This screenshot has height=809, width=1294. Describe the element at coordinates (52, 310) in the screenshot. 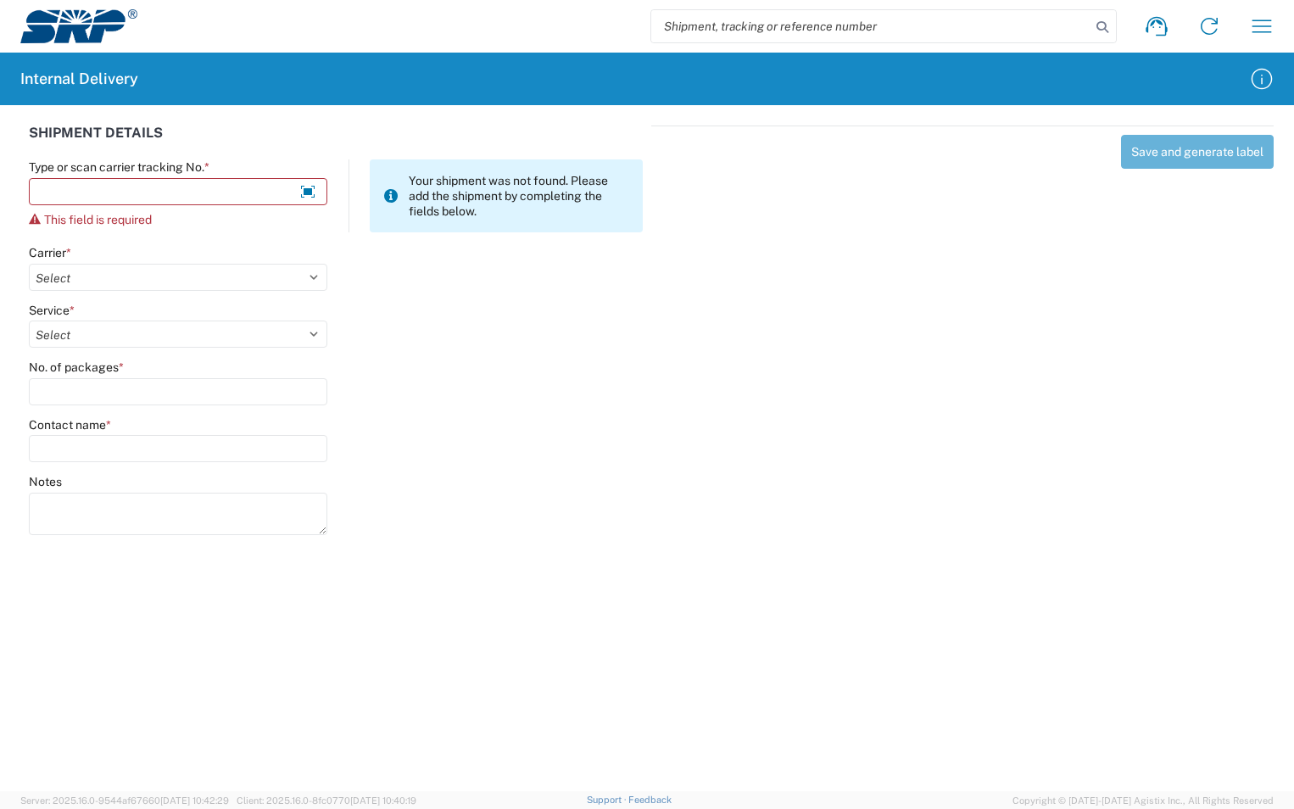

I see `label: Service` at that location.